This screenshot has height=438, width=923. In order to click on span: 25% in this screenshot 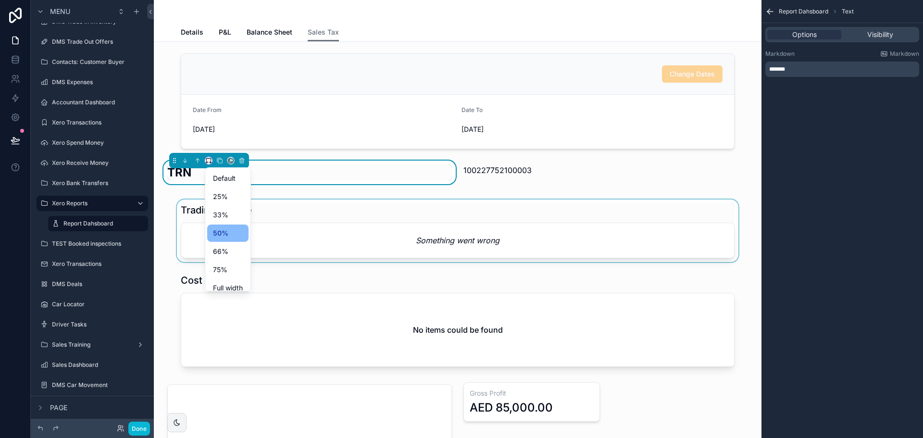, I will do `click(220, 197)`.